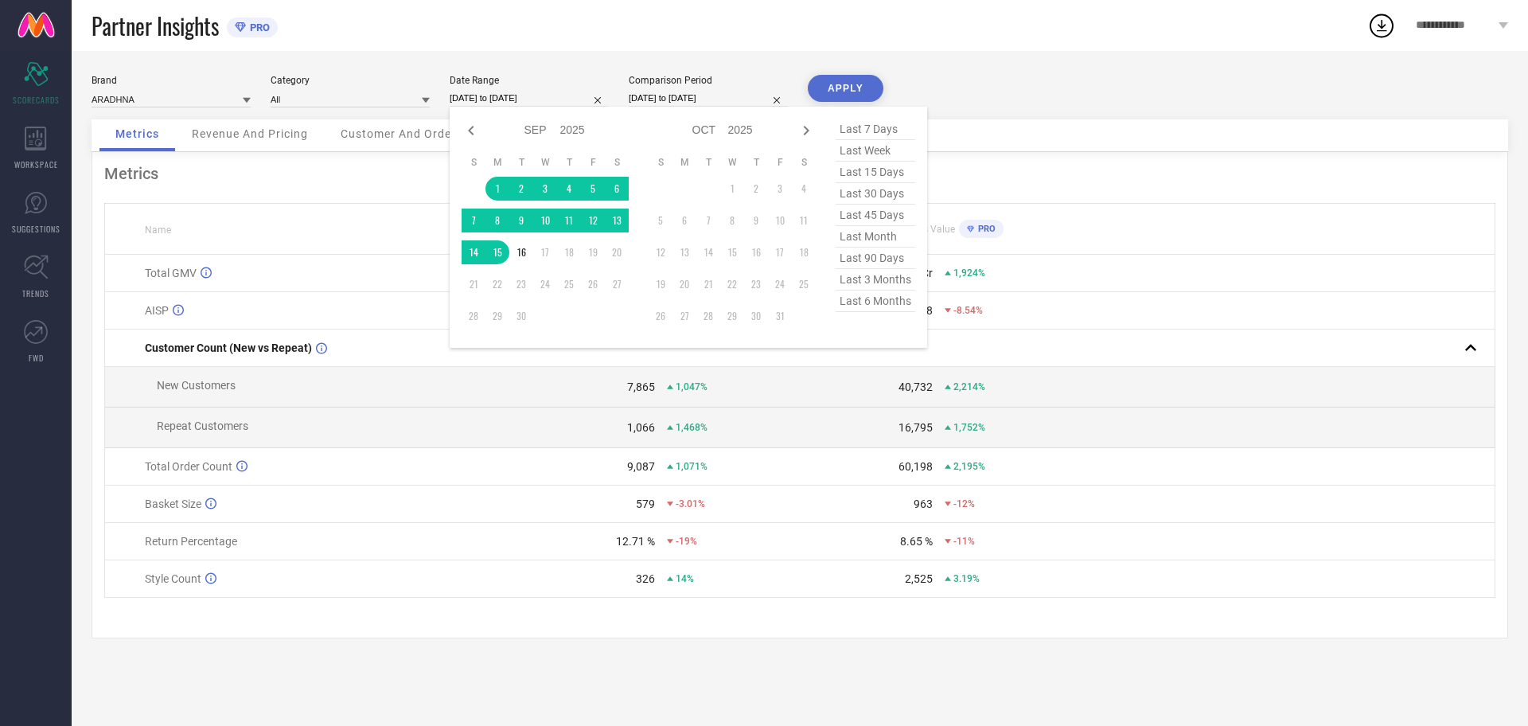 Image resolution: width=1528 pixels, height=726 pixels. What do you see at coordinates (521, 316) in the screenshot?
I see `td: Tue Sep 30 2025` at bounding box center [521, 316].